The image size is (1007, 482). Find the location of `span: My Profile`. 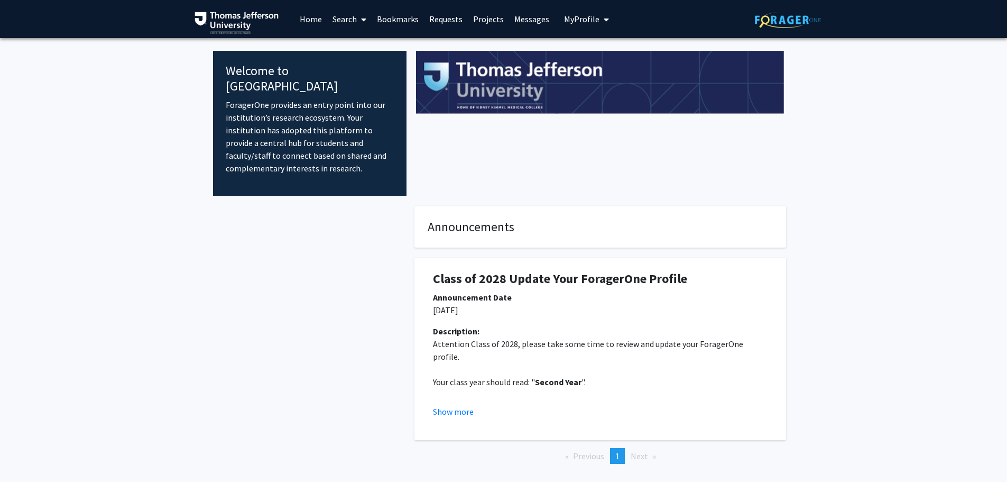

span: My Profile is located at coordinates (582, 19).